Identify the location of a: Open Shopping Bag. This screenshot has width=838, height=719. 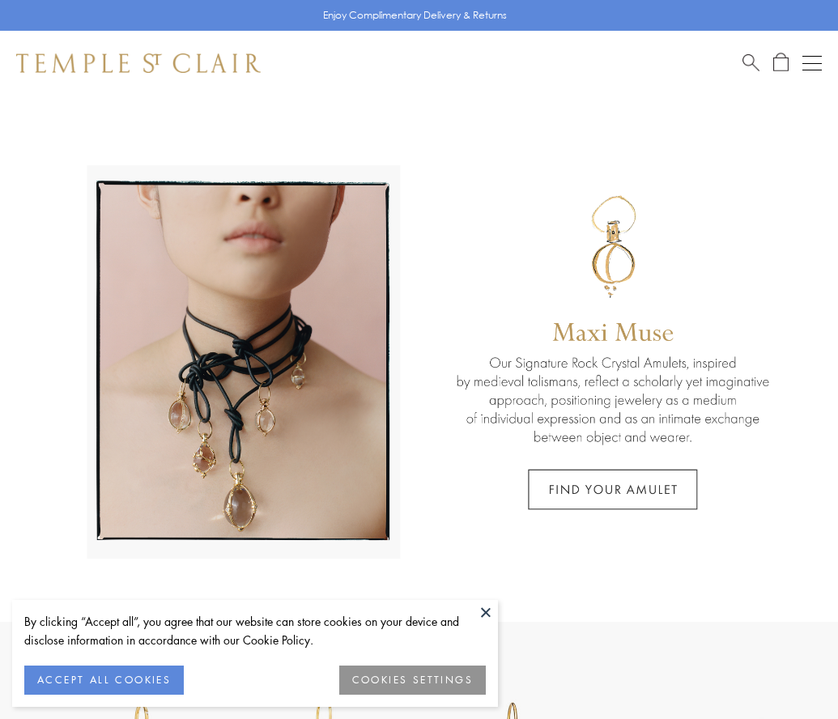
(780, 62).